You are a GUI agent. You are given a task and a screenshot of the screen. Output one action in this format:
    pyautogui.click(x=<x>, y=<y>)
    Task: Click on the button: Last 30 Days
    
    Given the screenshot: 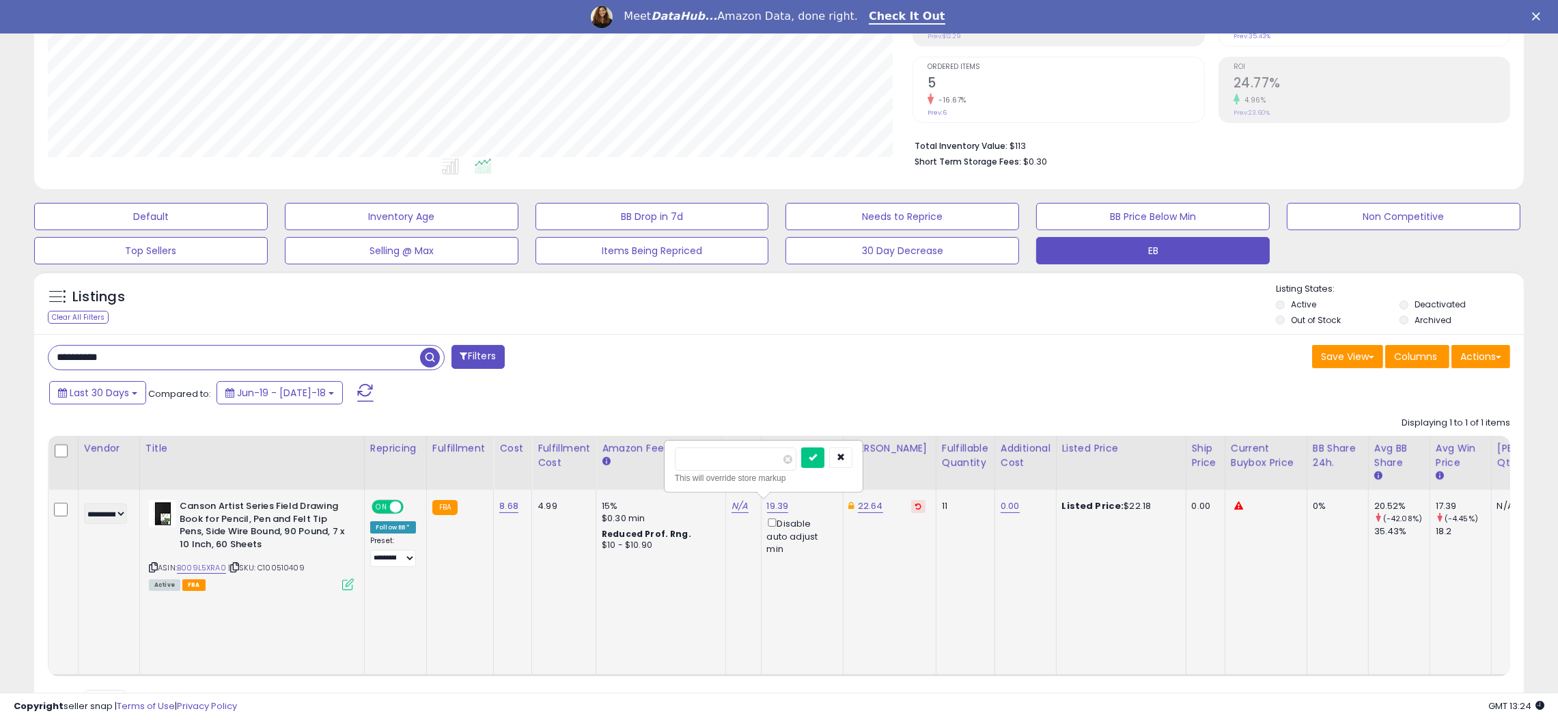 What is the action you would take?
    pyautogui.click(x=98, y=393)
    